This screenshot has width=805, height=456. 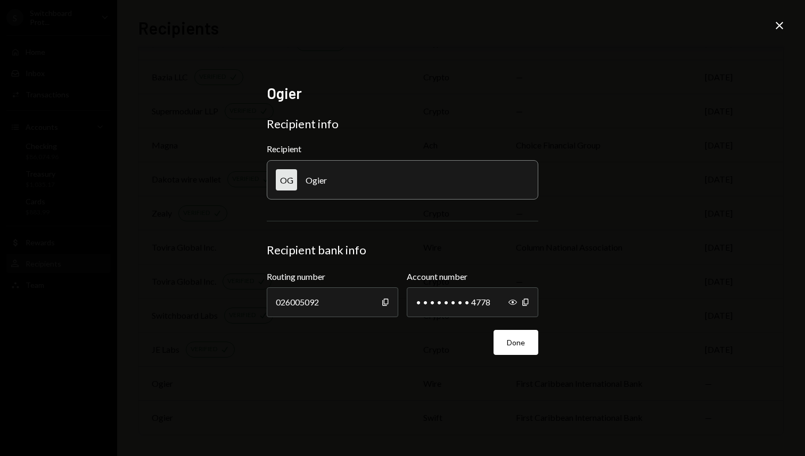 What do you see at coordinates (332, 302) in the screenshot?
I see `div: 026005092` at bounding box center [332, 302].